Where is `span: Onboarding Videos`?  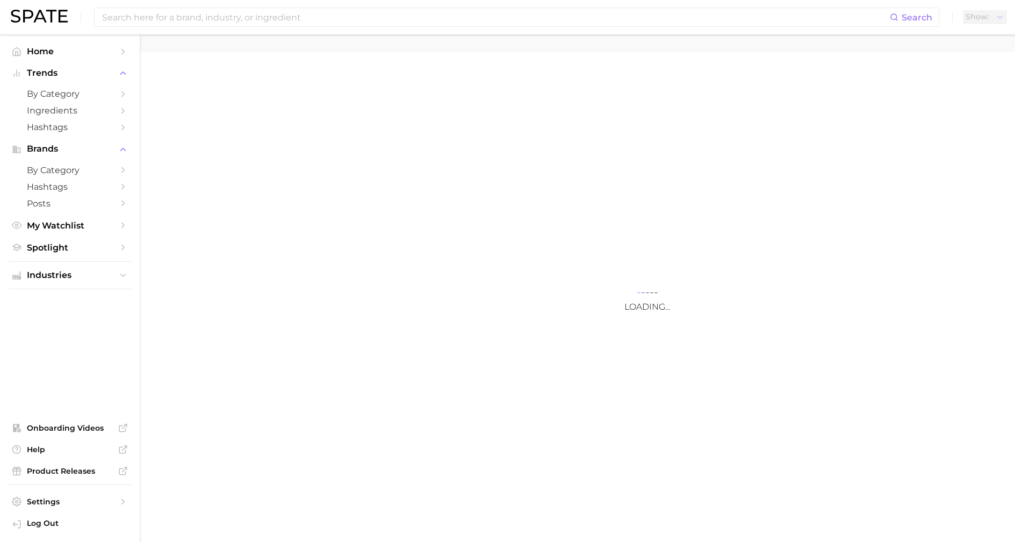
span: Onboarding Videos is located at coordinates (70, 428).